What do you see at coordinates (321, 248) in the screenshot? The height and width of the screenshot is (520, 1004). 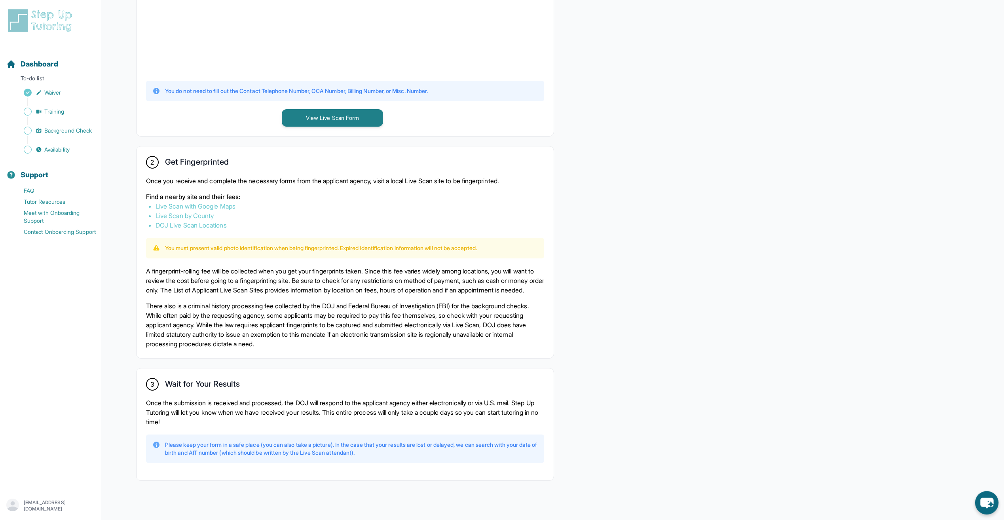 I see `p: You must present valid photo identification when being fingerprinted. Expired identification info...` at bounding box center [321, 248].